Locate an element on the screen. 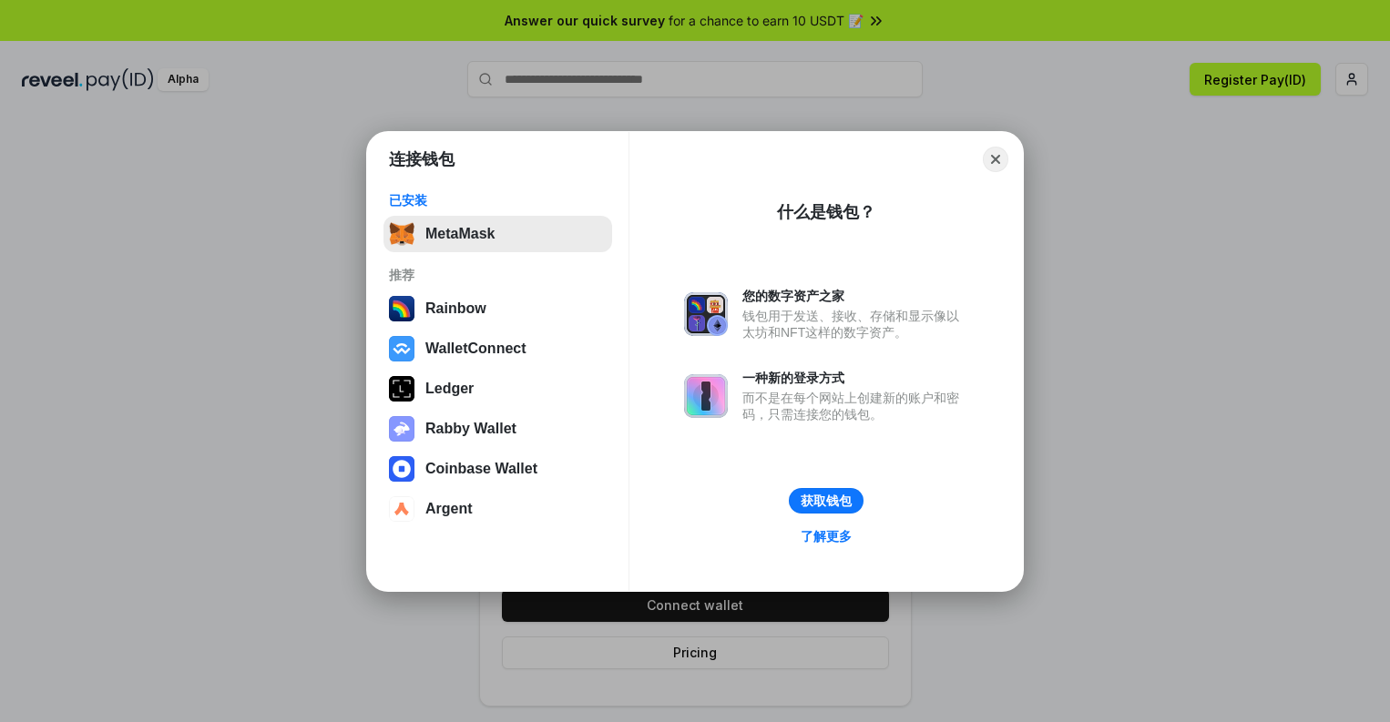 This screenshot has width=1390, height=722. button: Close is located at coordinates (996, 159).